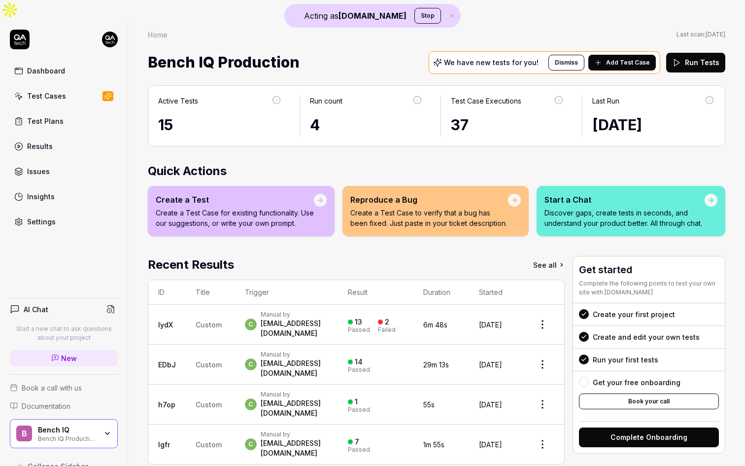  What do you see at coordinates (441, 292) in the screenshot?
I see `th: Duration` at bounding box center [441, 292].